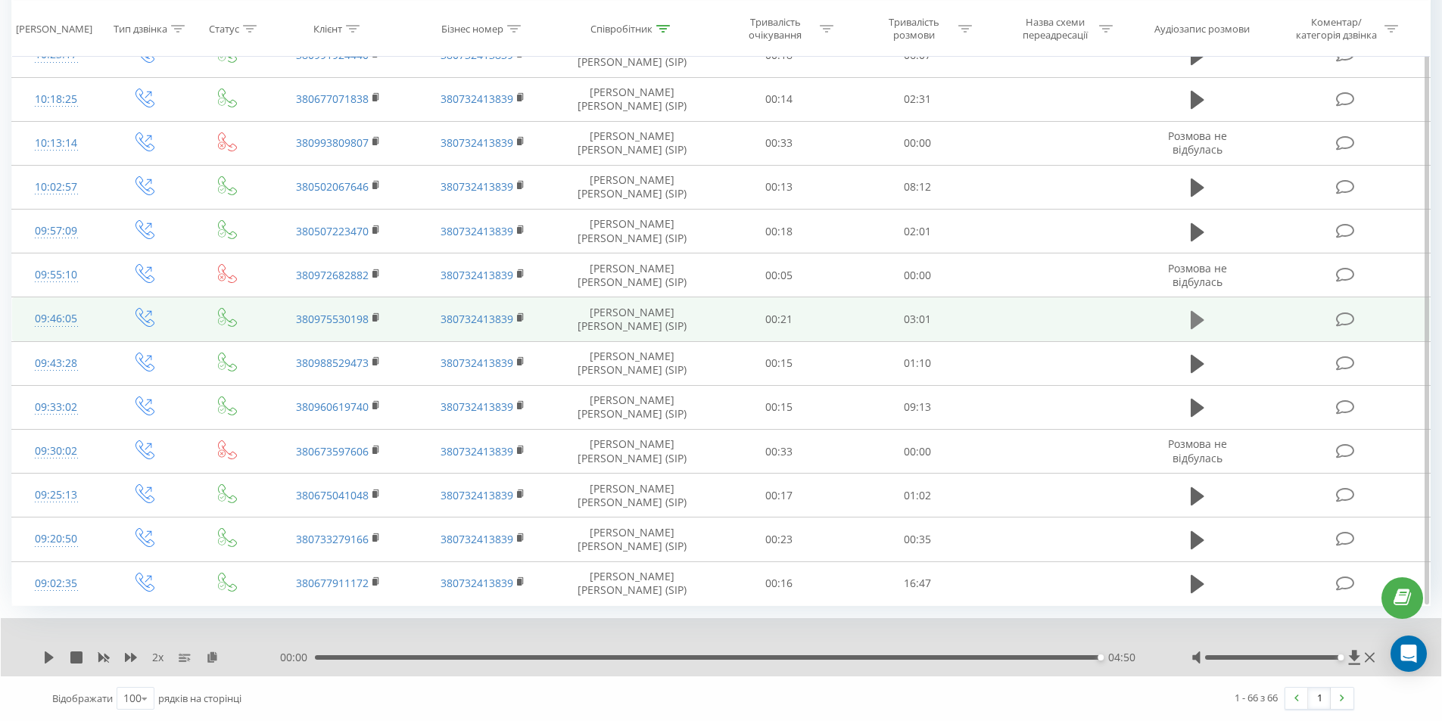 The width and height of the screenshot is (1442, 721). I want to click on a: 380993809807, so click(332, 142).